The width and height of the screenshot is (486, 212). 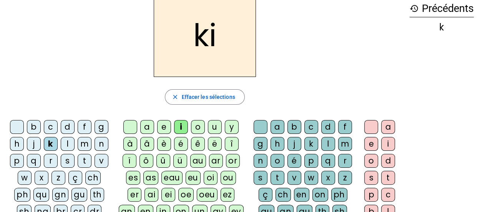 What do you see at coordinates (320, 195) in the screenshot?
I see `div: on` at bounding box center [320, 195].